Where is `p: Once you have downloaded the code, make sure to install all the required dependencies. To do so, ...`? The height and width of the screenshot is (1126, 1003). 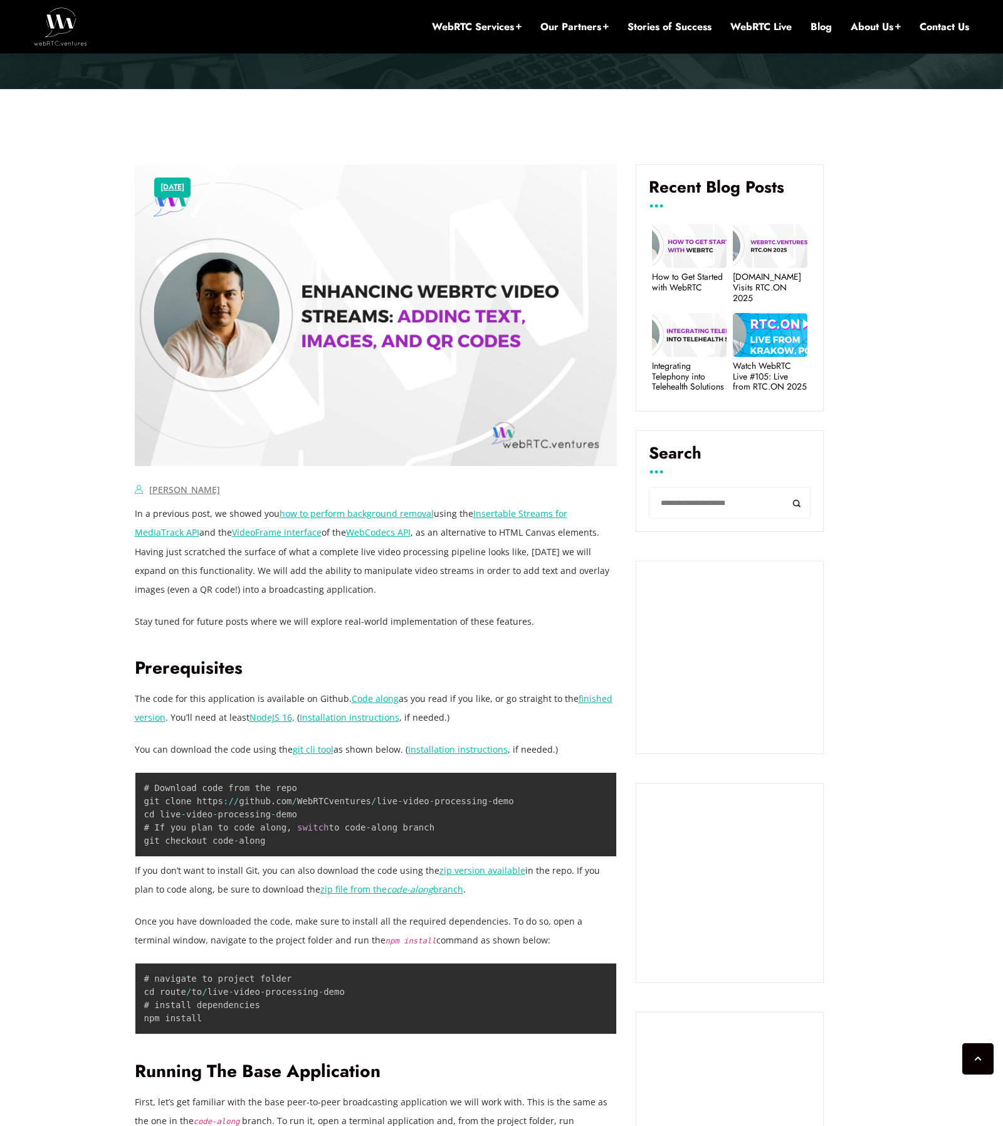
p: Once you have downloaded the code, make sure to install all the required dependencies. To do so, ... is located at coordinates (376, 930).